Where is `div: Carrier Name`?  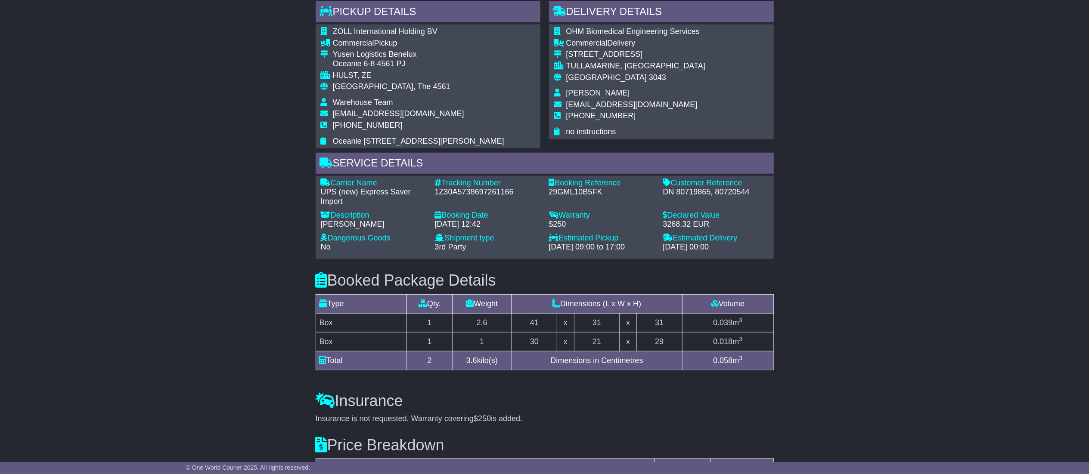 div: Carrier Name is located at coordinates (373, 183).